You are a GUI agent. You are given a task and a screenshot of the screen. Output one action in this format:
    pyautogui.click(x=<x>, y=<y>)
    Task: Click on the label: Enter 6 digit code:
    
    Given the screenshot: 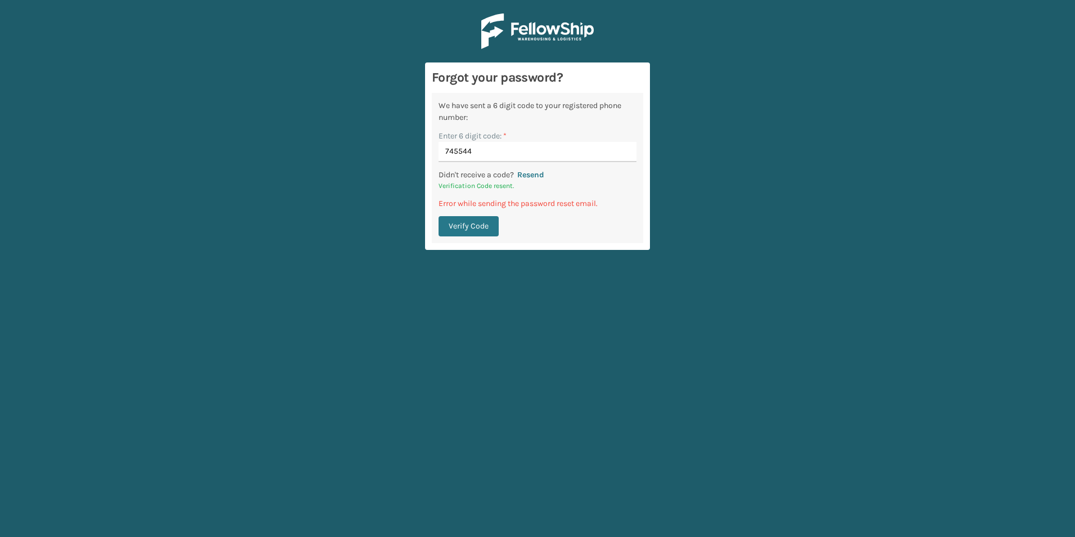 What is the action you would take?
    pyautogui.click(x=472, y=136)
    